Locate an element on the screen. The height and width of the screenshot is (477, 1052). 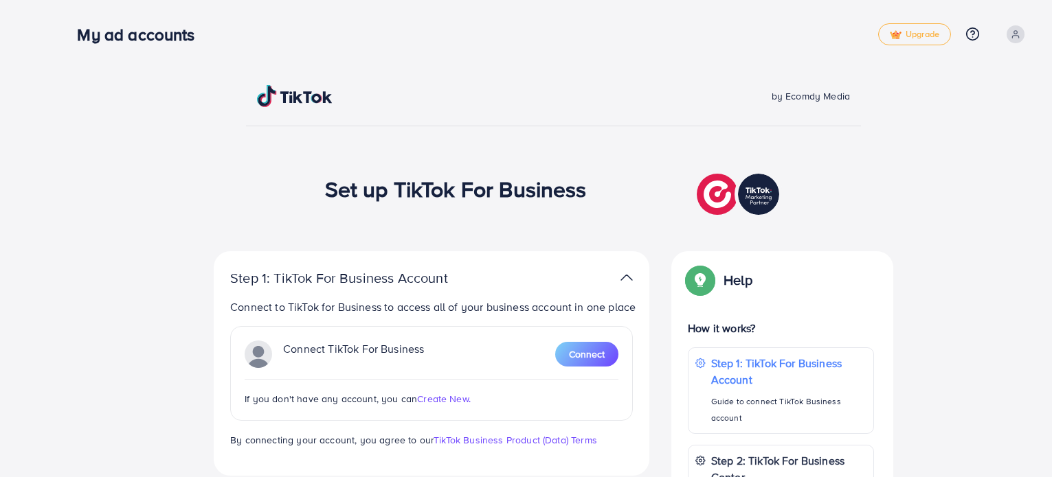
p: Connect TikTok For Business is located at coordinates (353, 354).